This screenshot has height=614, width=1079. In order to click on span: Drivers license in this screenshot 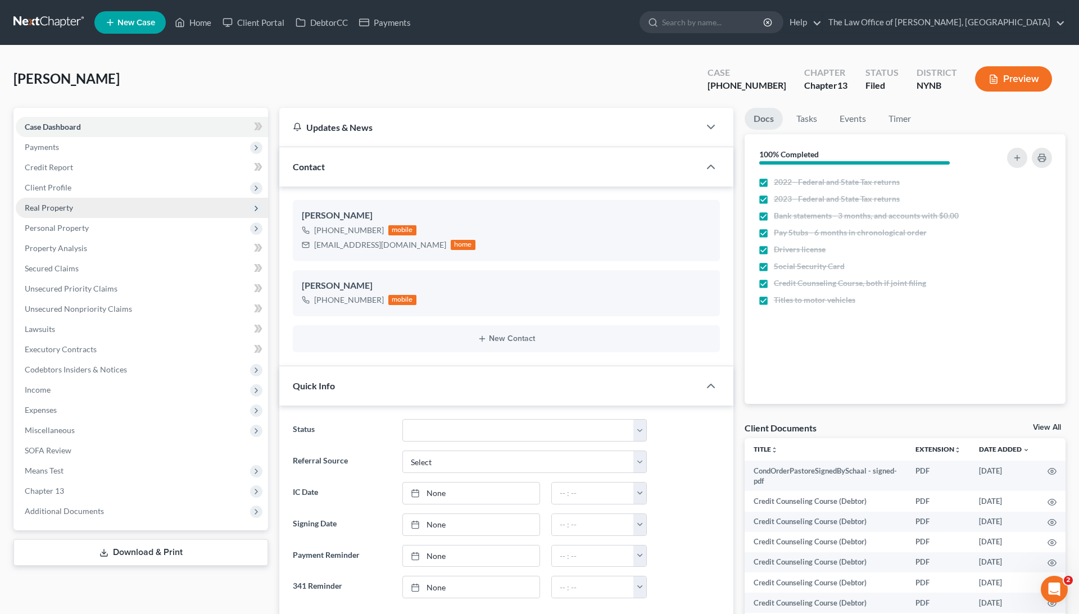, I will do `click(800, 250)`.